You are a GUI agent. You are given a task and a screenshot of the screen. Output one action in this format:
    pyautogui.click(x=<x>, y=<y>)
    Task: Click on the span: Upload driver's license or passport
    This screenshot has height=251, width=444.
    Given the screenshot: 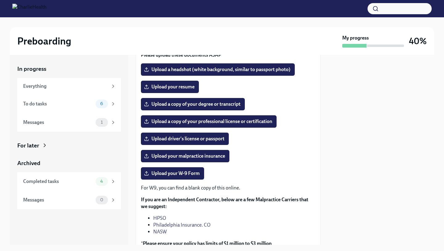 What is the action you would take?
    pyautogui.click(x=185, y=139)
    